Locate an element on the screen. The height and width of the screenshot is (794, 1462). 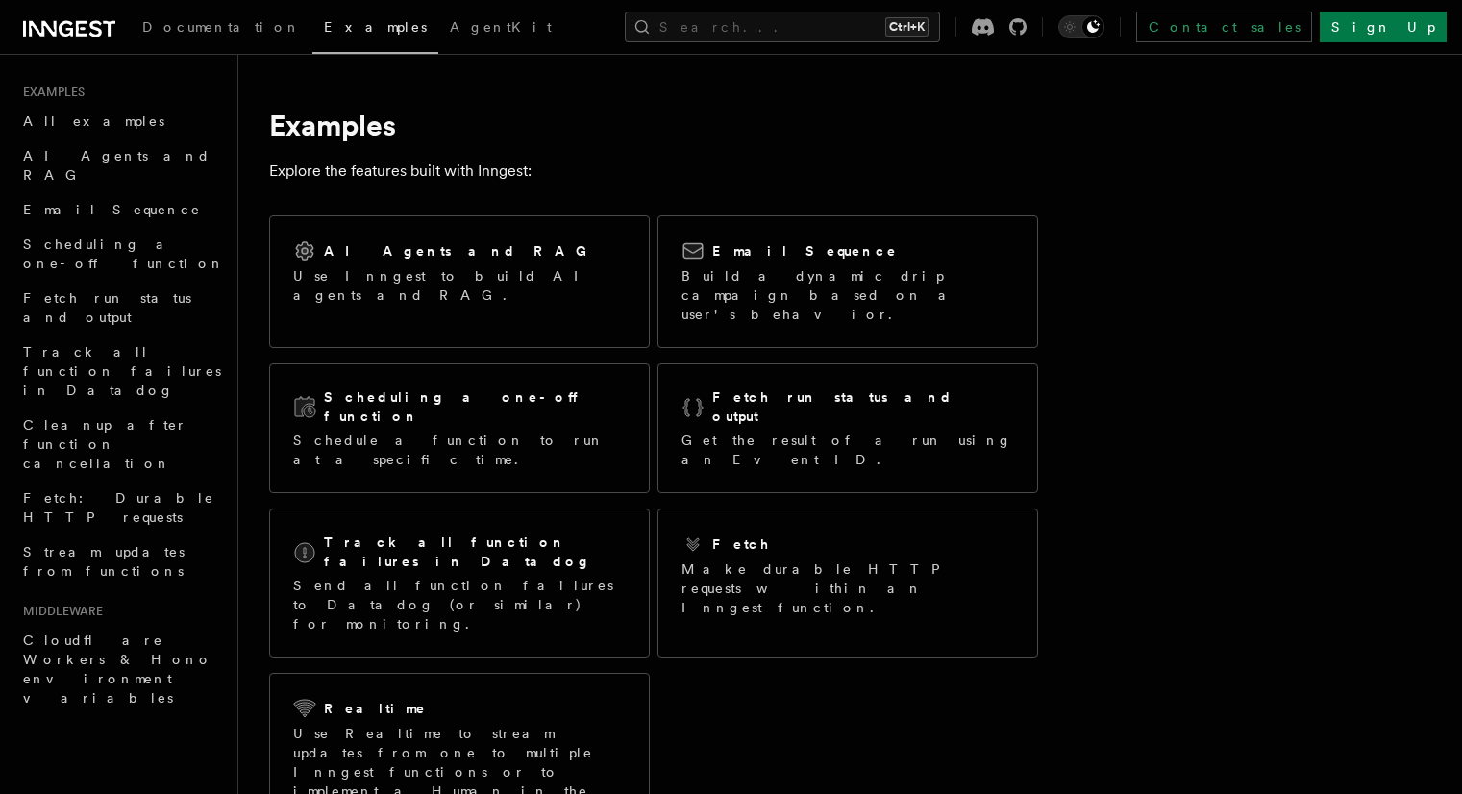
a: FetchMake durable HTTP requests within an Inngest function. is located at coordinates (848, 583).